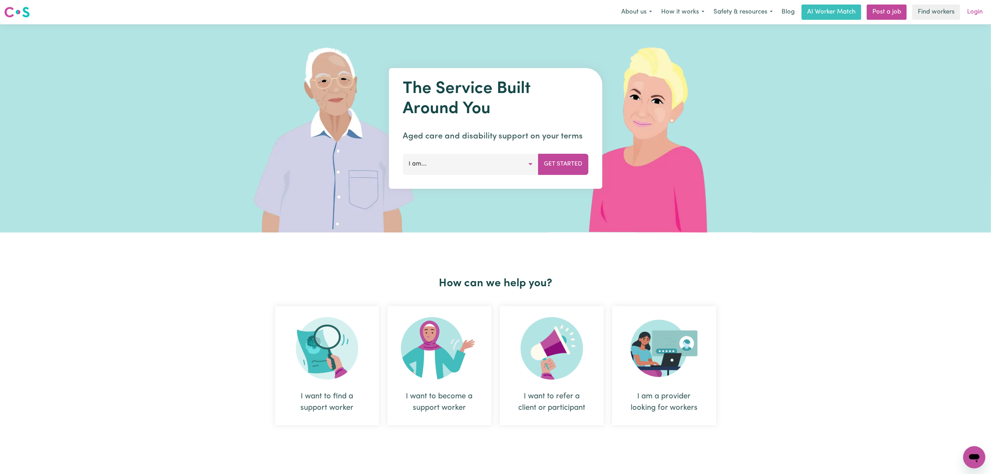 The width and height of the screenshot is (991, 474). What do you see at coordinates (636, 12) in the screenshot?
I see `button: About us` at bounding box center [636, 12].